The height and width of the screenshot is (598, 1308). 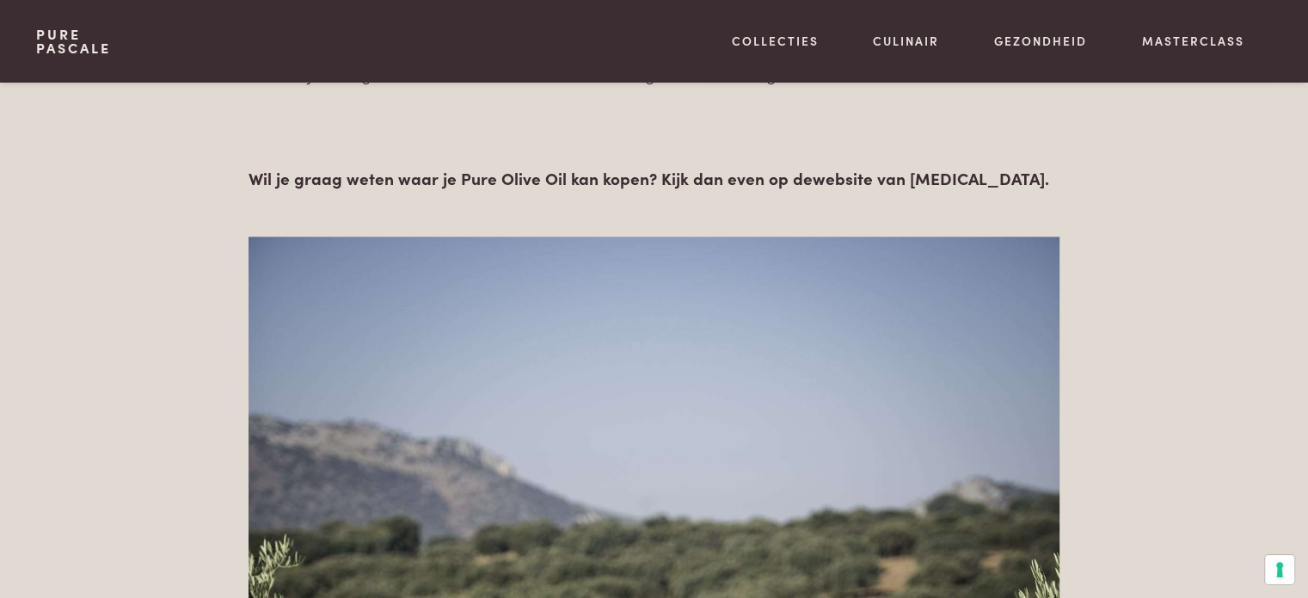 What do you see at coordinates (649, 177) in the screenshot?
I see `strong: Wil je graag weten waar je Pure Olive Oil kan kopen? Kijk dan even op de .` at bounding box center [649, 177].